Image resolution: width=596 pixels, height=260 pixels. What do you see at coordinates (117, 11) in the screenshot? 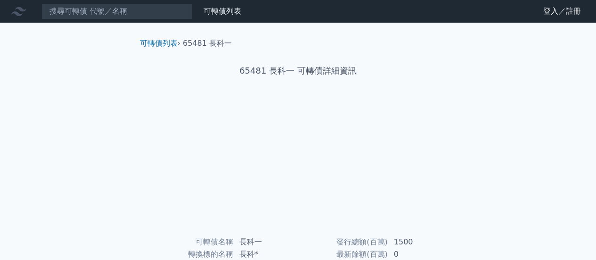
I see `input: 搜尋可轉債 代號／名稱` at bounding box center [117, 11].